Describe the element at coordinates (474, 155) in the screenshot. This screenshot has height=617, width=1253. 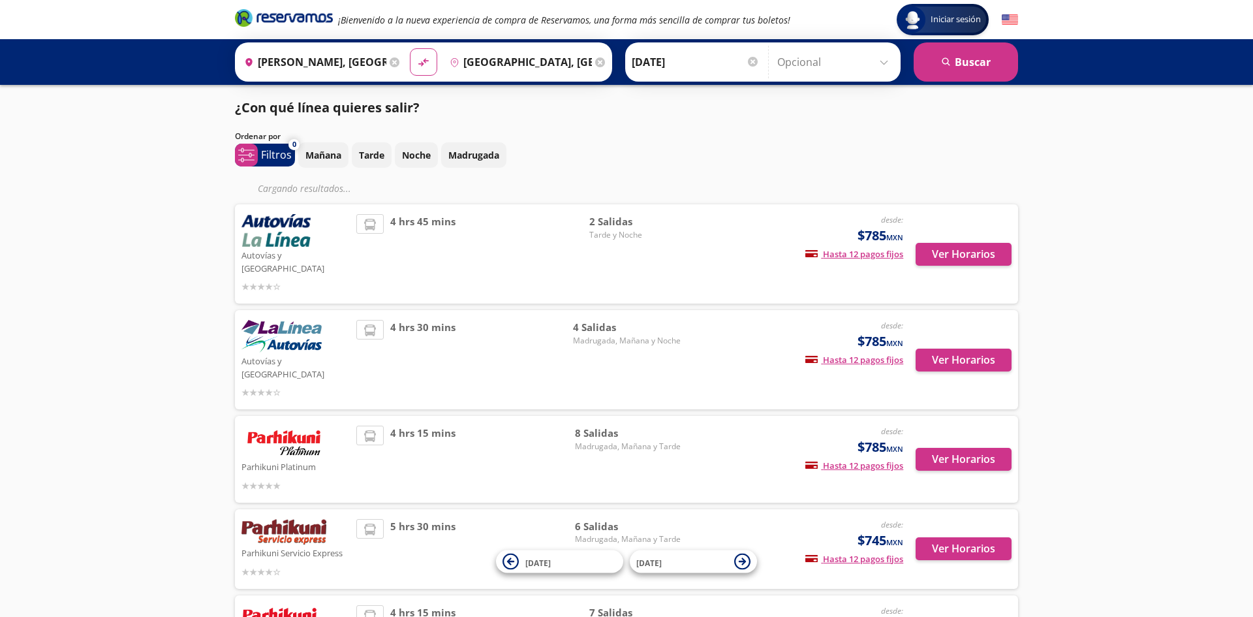
I see `button: Madrugada` at that location.